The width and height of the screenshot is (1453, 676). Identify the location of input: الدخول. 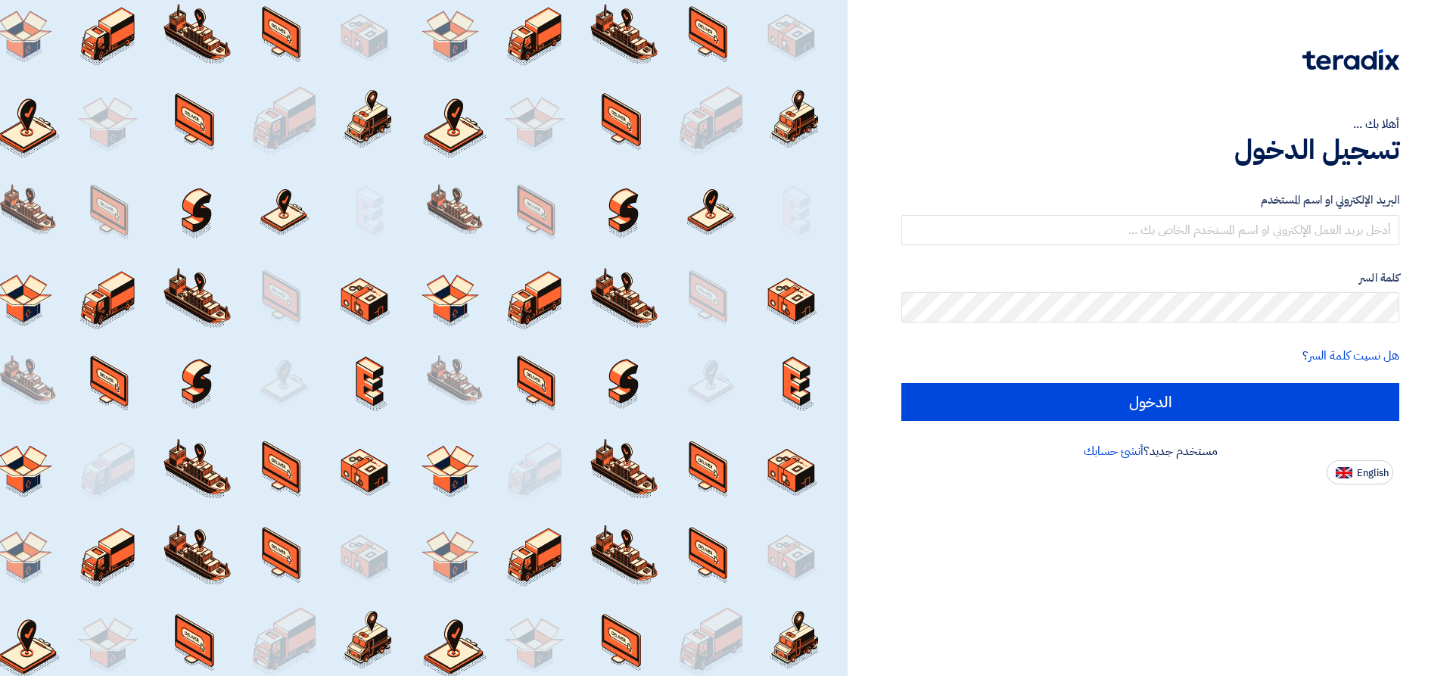
(1150, 402).